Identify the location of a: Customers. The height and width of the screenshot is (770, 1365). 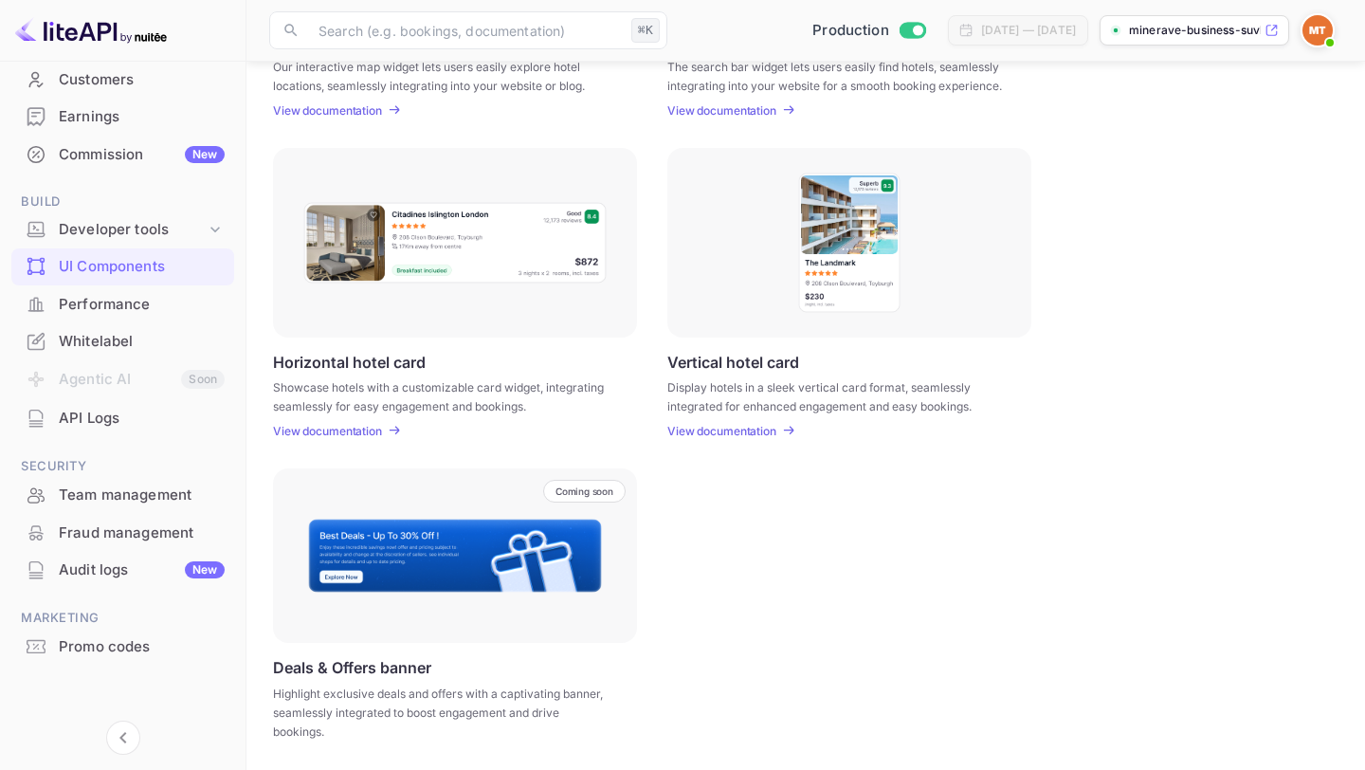
(122, 79).